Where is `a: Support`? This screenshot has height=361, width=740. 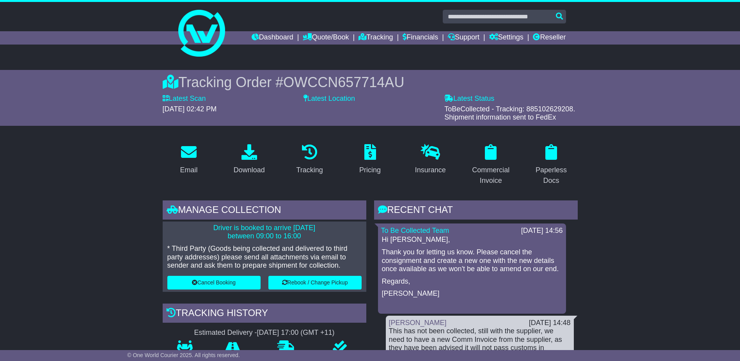 a: Support is located at coordinates (464, 38).